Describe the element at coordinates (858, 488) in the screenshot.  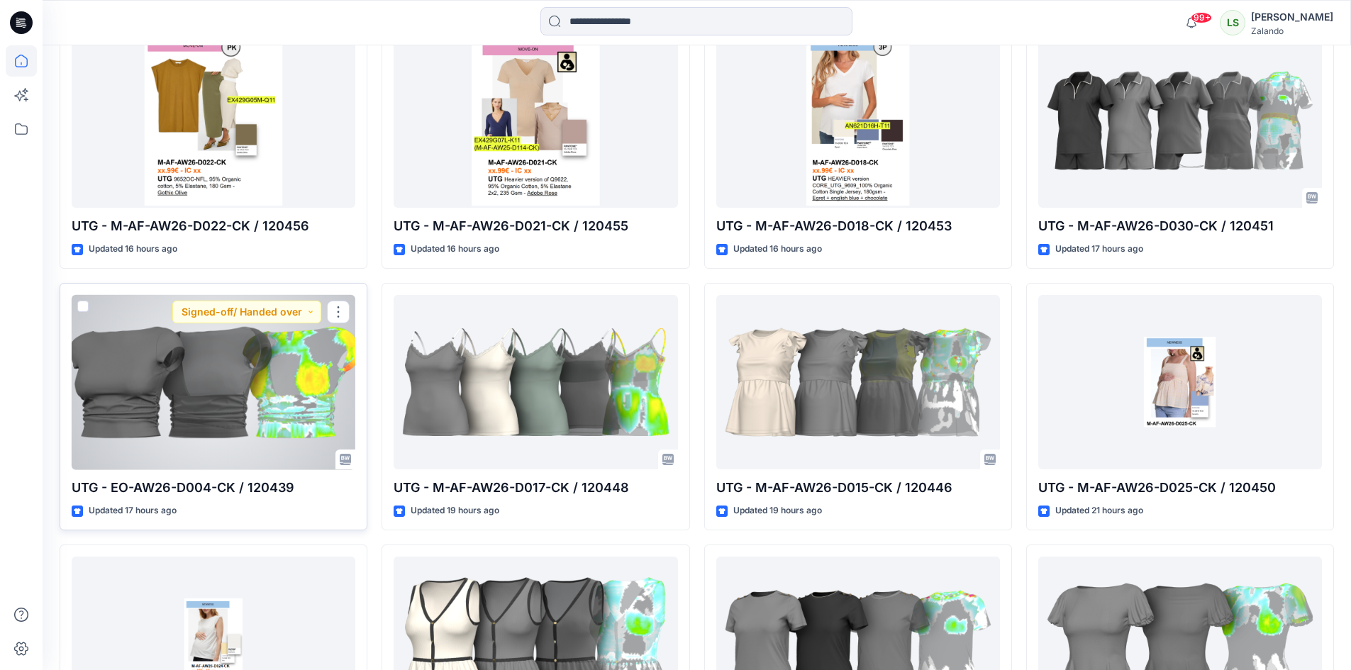
I see `p: UTG - M-AF-AW26-D015-CK / 120446` at that location.